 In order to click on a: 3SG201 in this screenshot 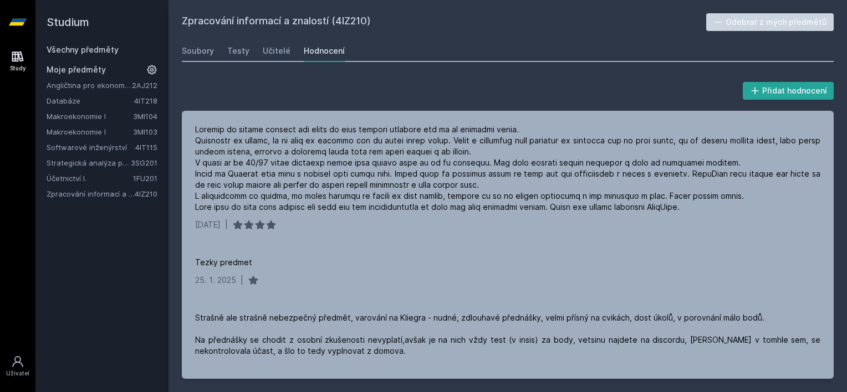, I will do `click(144, 163)`.